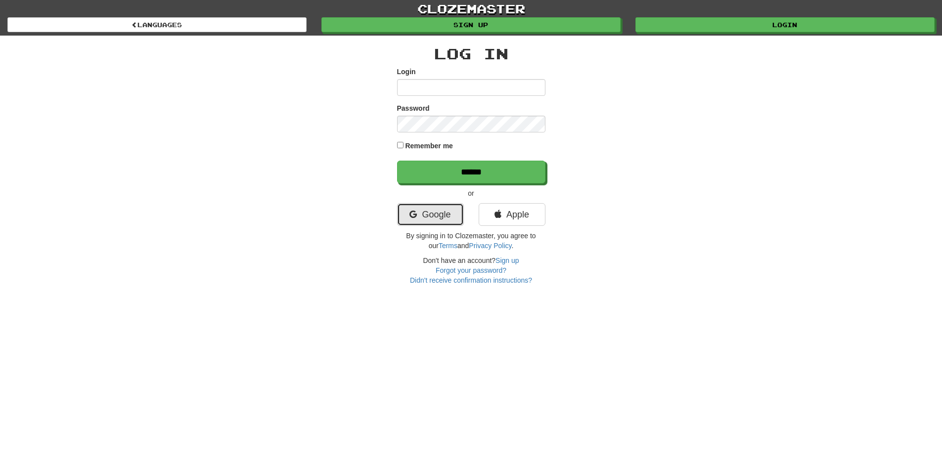 Image resolution: width=942 pixels, height=471 pixels. Describe the element at coordinates (429, 146) in the screenshot. I see `label: Remember me` at that location.